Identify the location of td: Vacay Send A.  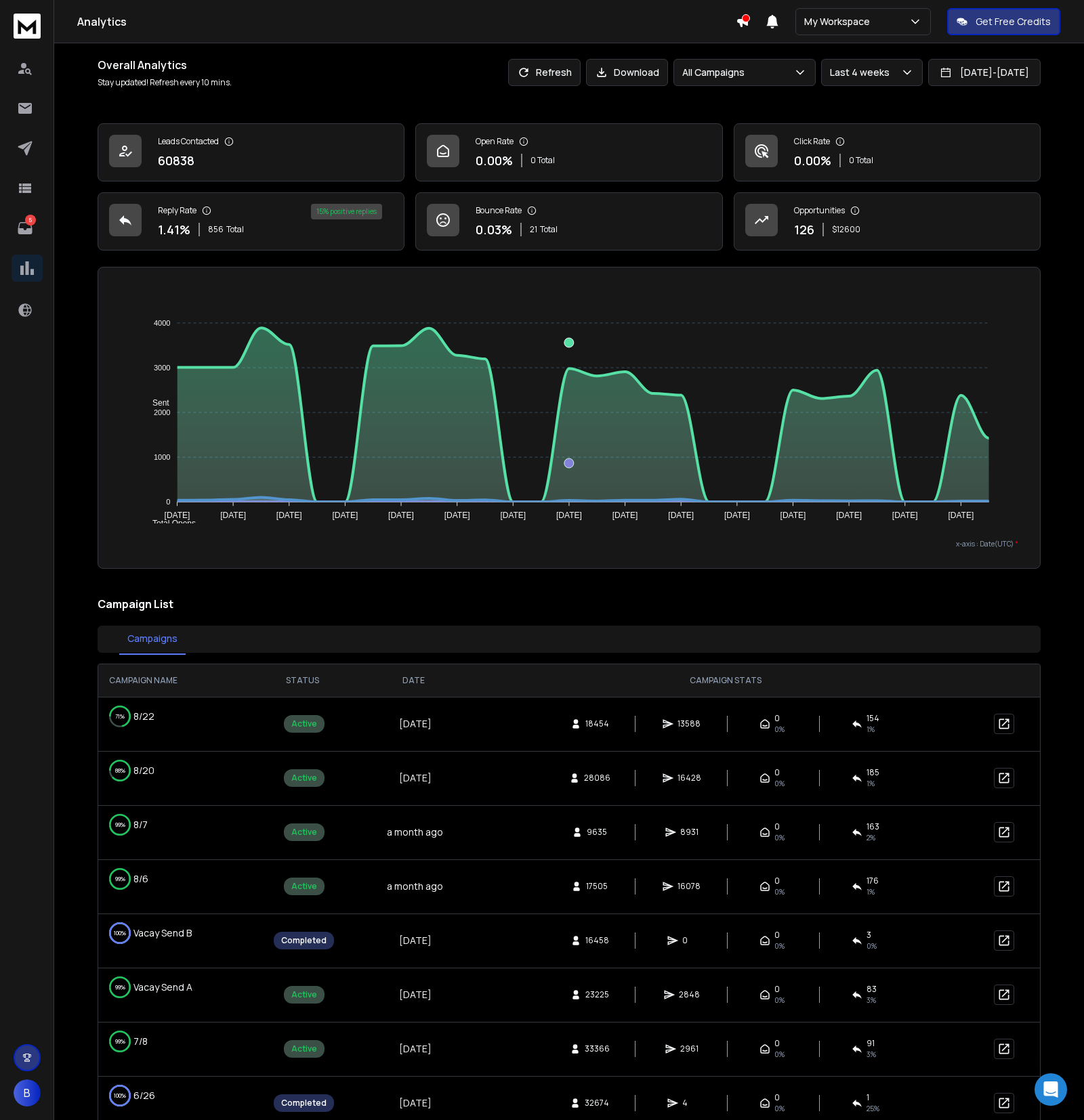
(172, 988).